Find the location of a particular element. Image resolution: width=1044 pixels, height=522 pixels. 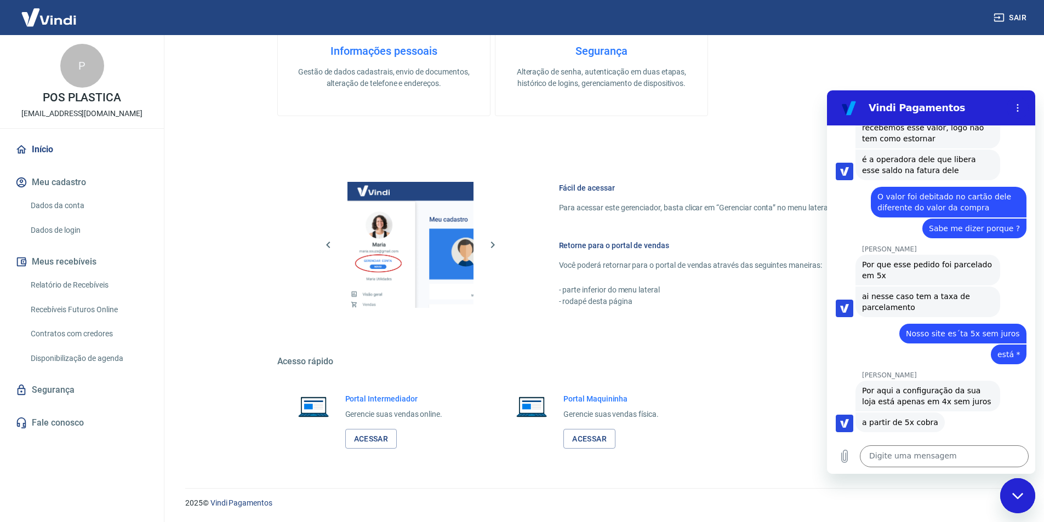

p: Você poderá retornar para o portal de vendas através das seguintes maneiras: is located at coordinates (729, 265).